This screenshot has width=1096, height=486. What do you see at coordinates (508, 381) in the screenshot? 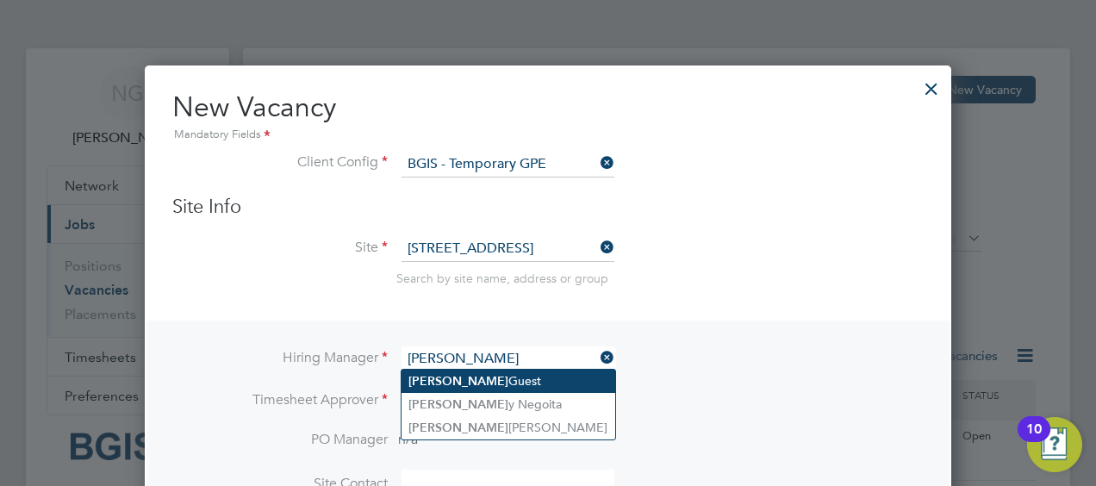
I see `li: Guest` at bounding box center [508, 381].